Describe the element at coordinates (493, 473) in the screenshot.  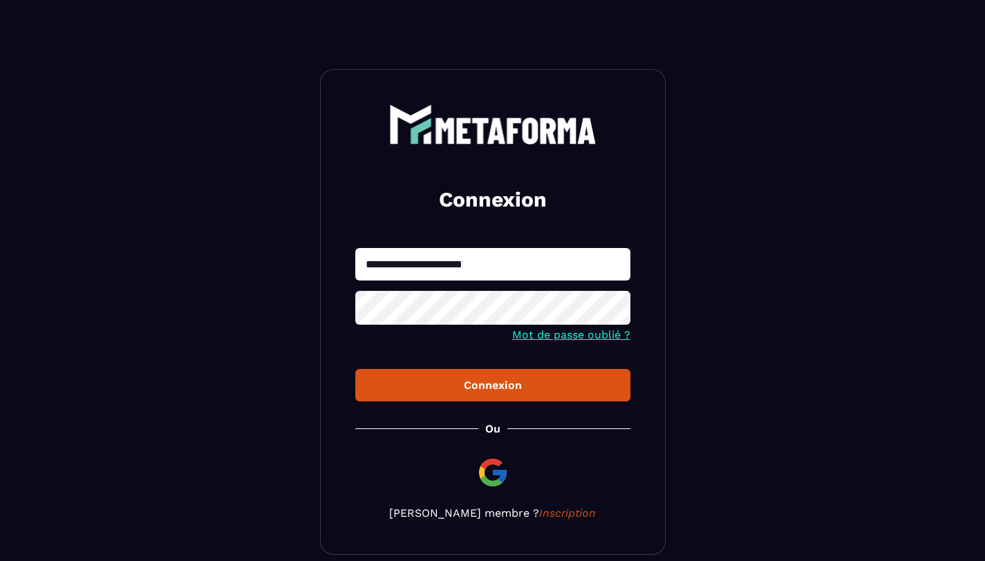
I see `img: google` at that location.